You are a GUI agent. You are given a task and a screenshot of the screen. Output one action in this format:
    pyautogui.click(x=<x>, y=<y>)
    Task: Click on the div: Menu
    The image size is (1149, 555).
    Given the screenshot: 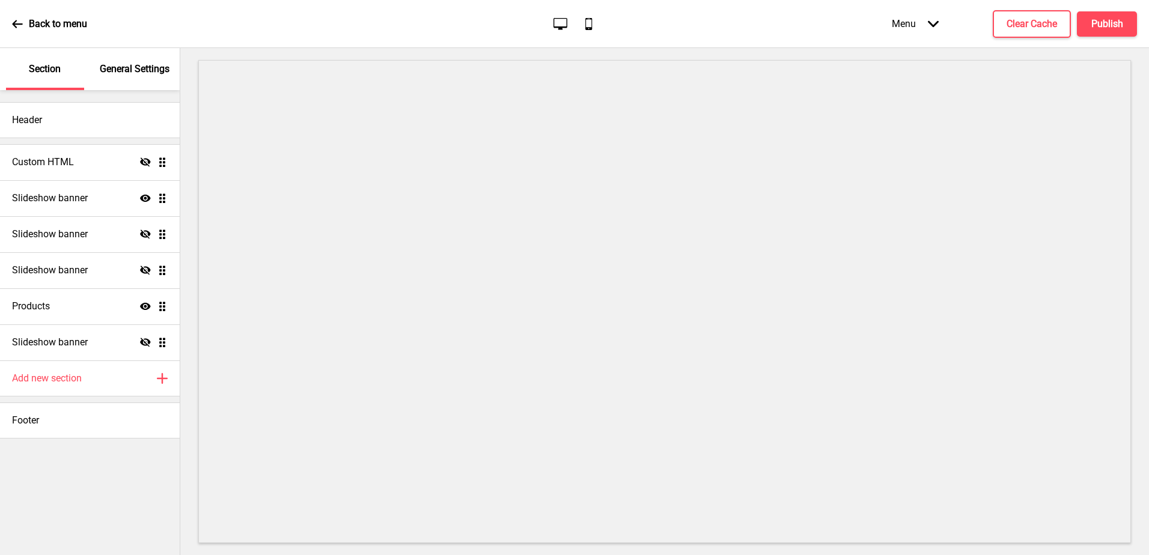 What is the action you would take?
    pyautogui.click(x=915, y=23)
    